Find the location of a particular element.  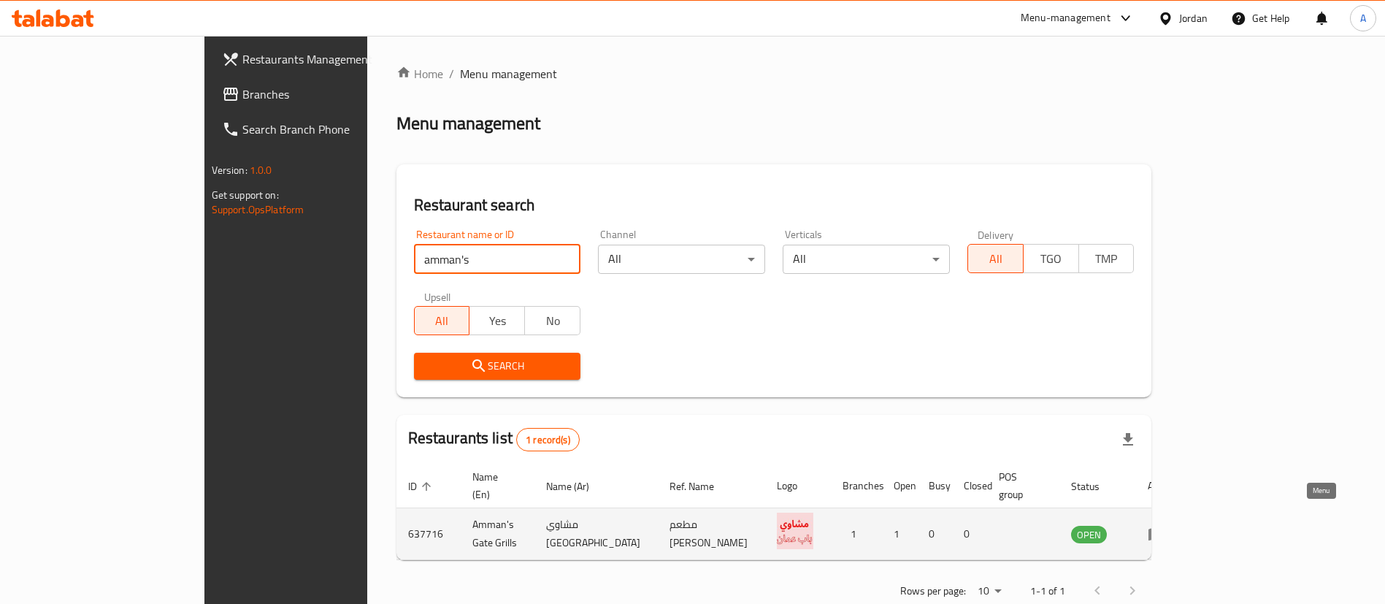

th: Open is located at coordinates (899, 485).